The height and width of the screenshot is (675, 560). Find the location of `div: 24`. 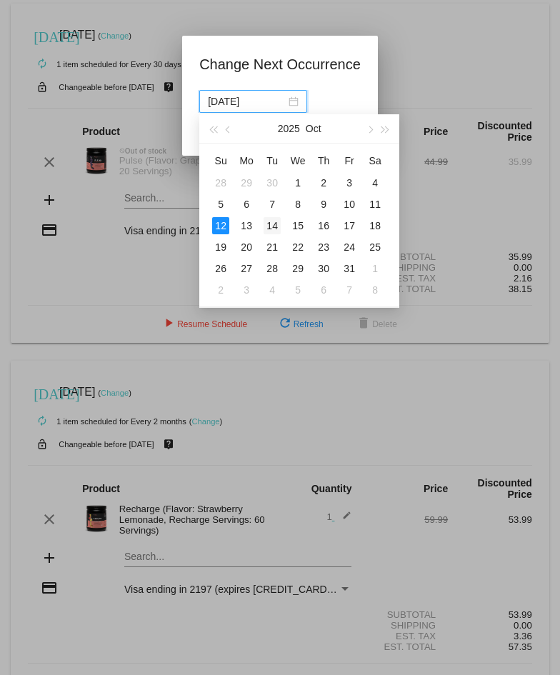

div: 24 is located at coordinates (349, 247).